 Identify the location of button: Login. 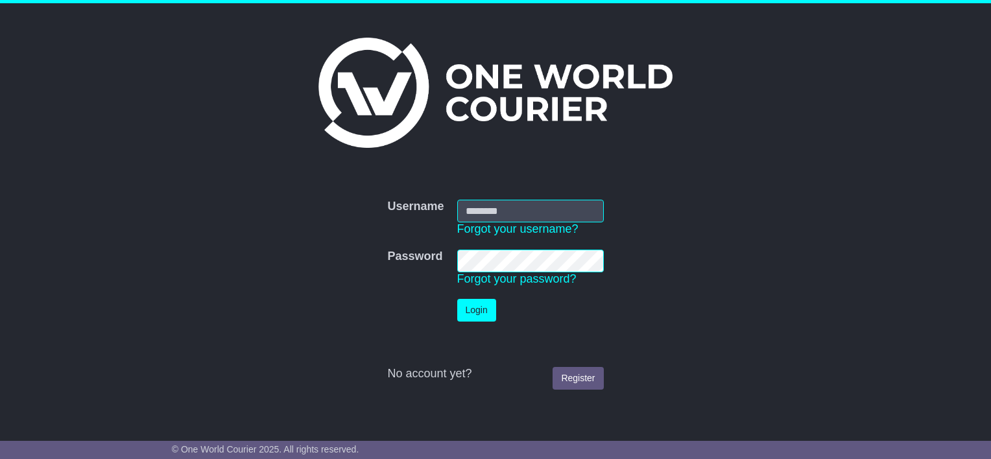
(477, 310).